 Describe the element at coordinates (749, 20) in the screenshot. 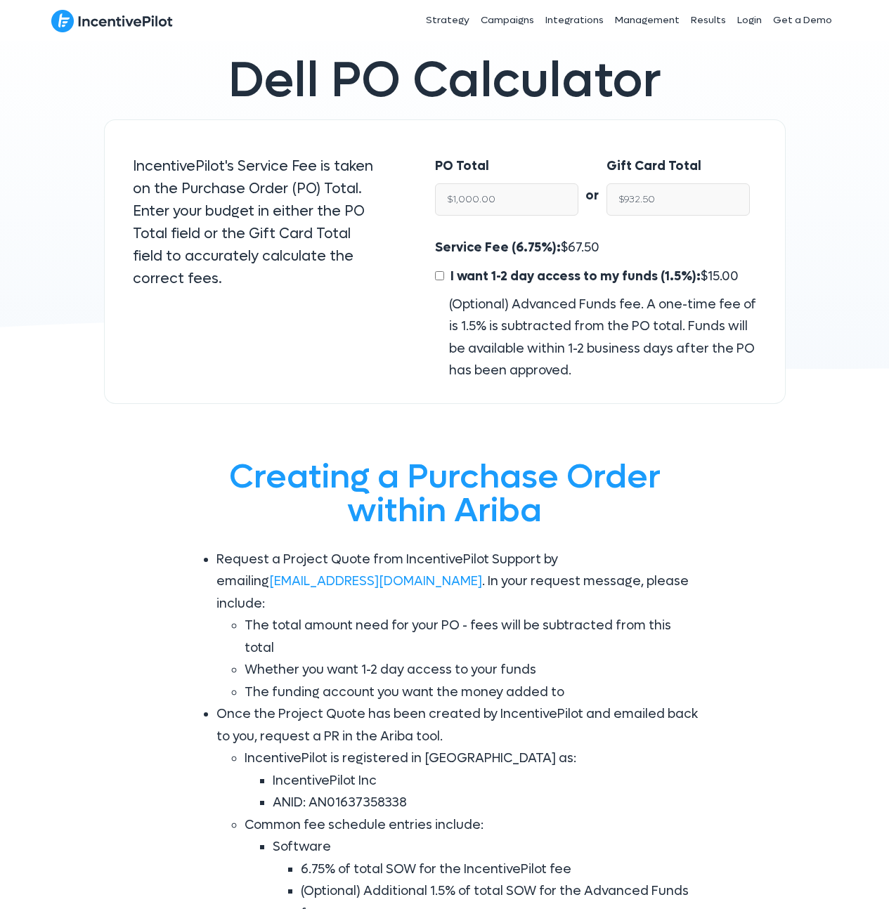

I see `a: Login` at that location.